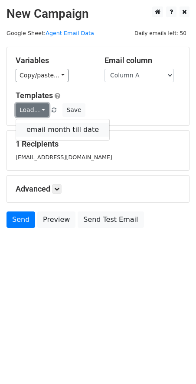 This screenshot has width=196, height=384. What do you see at coordinates (32, 110) in the screenshot?
I see `a: Load...` at bounding box center [32, 110].